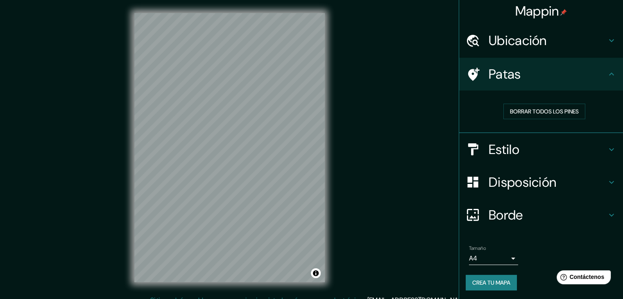  I want to click on button: Activar o desactivar atribución, so click(316, 273).